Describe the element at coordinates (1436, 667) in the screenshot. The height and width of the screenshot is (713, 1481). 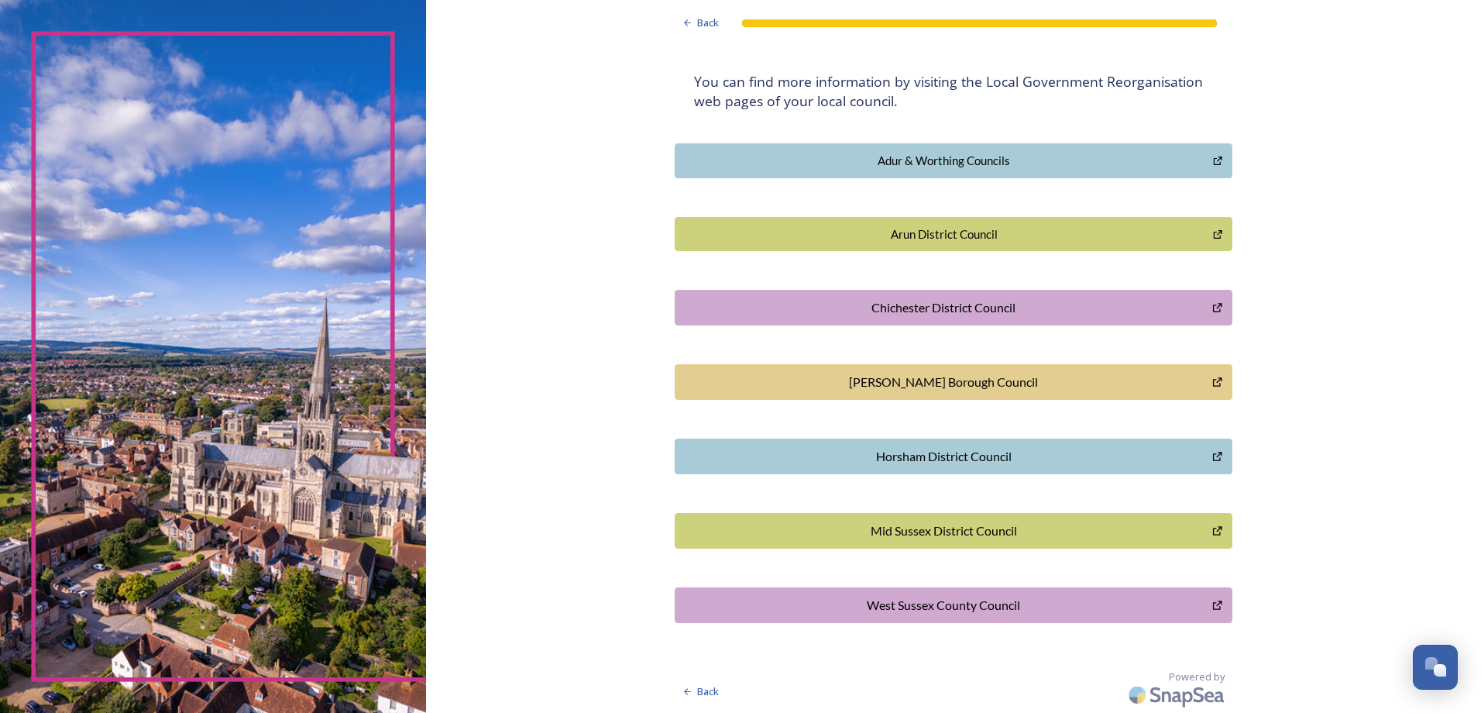
I see `button: Open Chat` at that location.